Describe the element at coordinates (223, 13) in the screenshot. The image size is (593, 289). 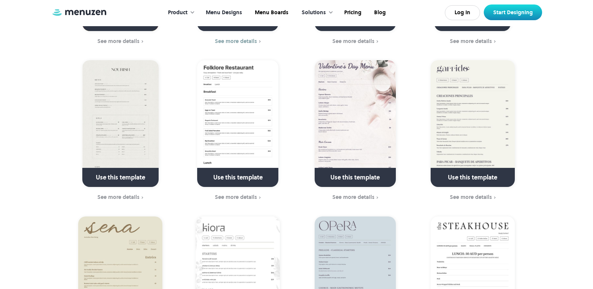
I see `a: Menu Designs` at that location.